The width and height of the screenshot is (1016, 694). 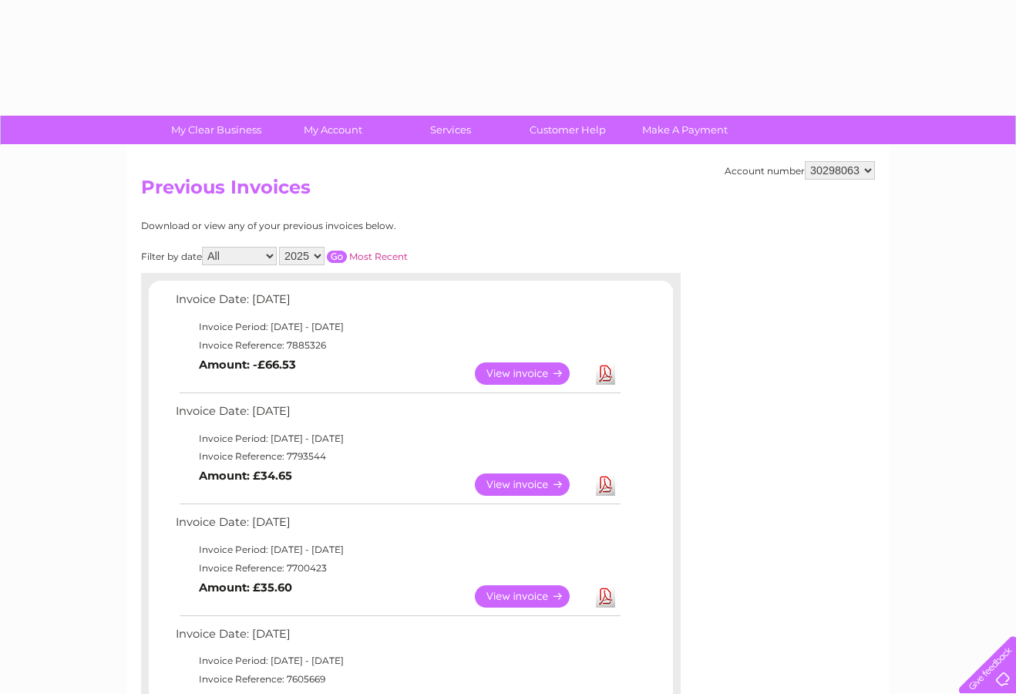 I want to click on a: My Account, so click(x=333, y=129).